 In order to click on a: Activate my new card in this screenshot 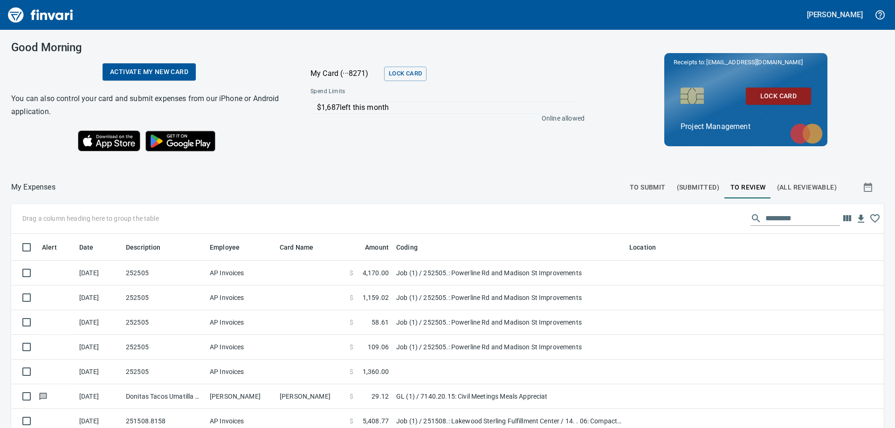, I will do `click(149, 72)`.